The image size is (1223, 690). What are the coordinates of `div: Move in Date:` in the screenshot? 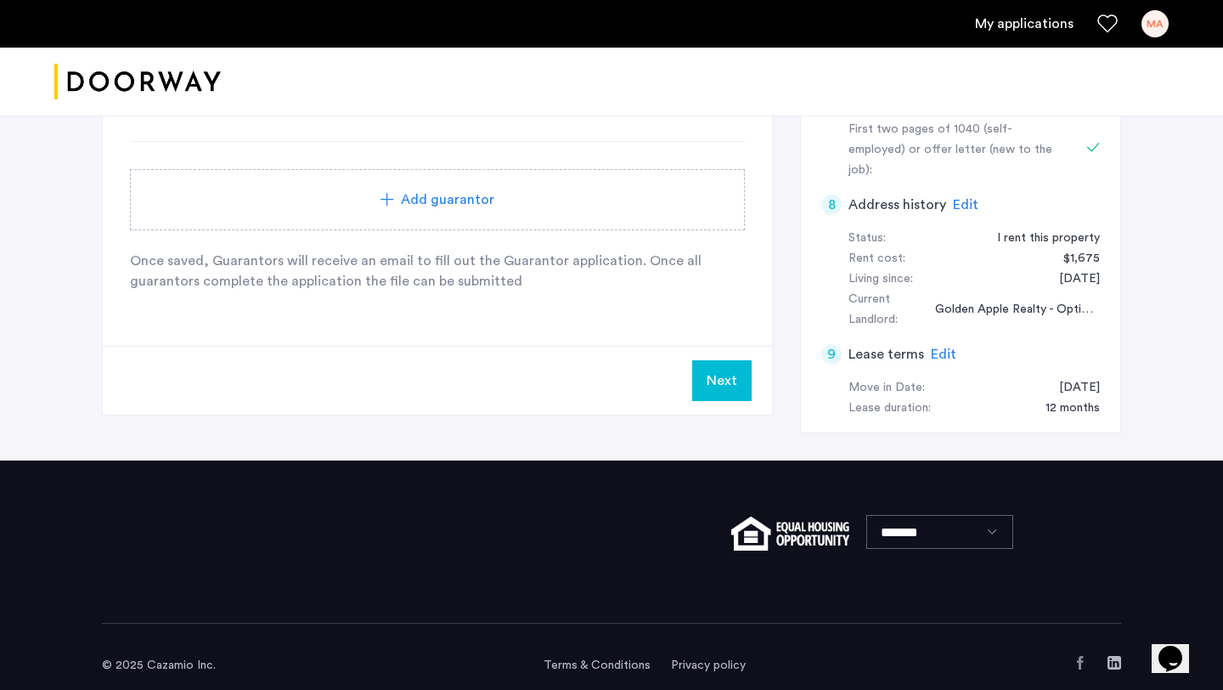 It's located at (887, 388).